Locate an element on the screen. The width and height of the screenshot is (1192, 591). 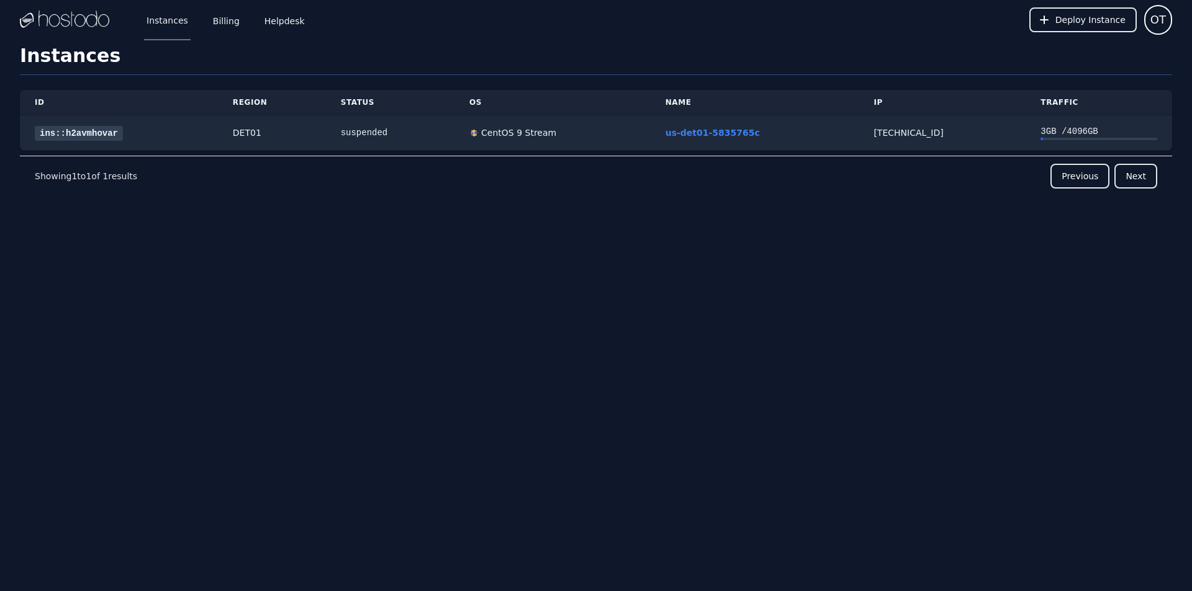
span: OT is located at coordinates (1157, 20).